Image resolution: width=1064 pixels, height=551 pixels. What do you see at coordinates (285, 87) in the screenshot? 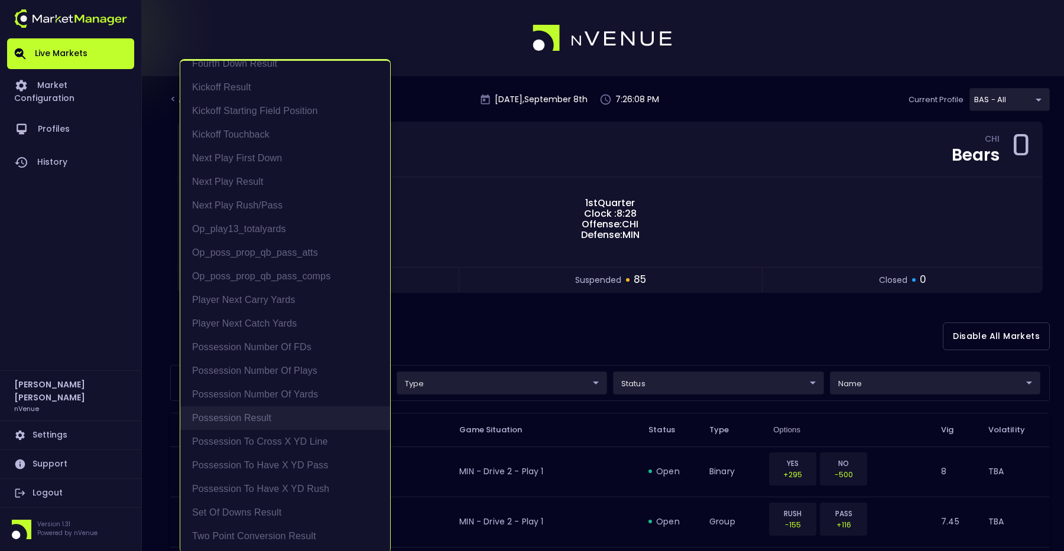
I see `li: Kickoff Result` at bounding box center [285, 87].